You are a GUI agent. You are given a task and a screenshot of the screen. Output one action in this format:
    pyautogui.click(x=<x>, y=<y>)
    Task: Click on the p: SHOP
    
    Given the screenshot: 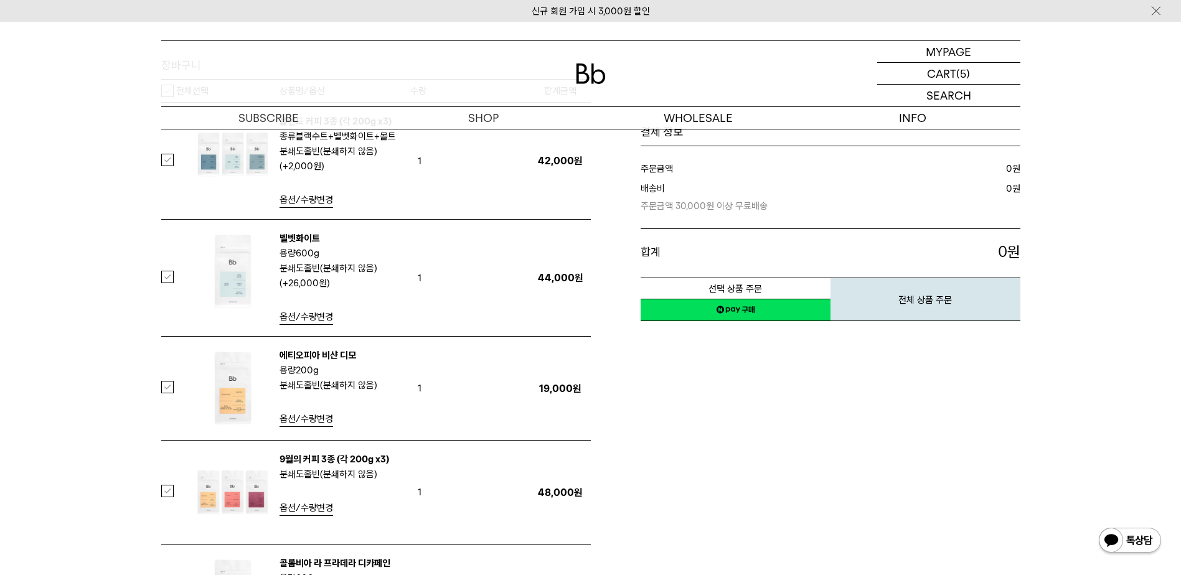 What is the action you would take?
    pyautogui.click(x=483, y=118)
    